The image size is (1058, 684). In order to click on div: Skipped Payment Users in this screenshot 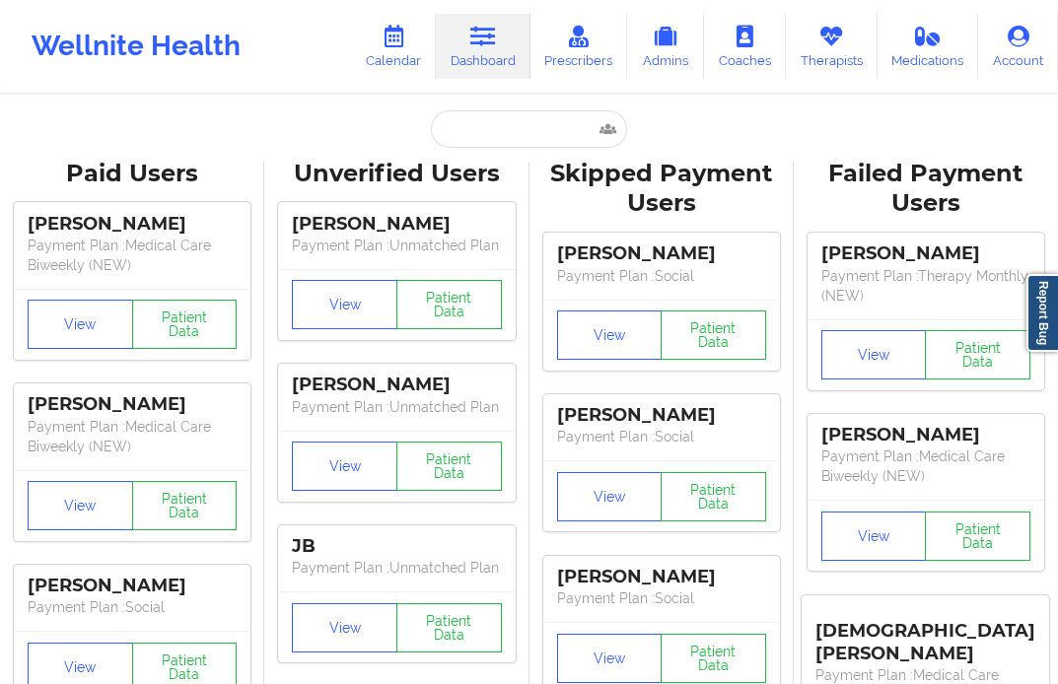, I will do `click(661, 189)`.